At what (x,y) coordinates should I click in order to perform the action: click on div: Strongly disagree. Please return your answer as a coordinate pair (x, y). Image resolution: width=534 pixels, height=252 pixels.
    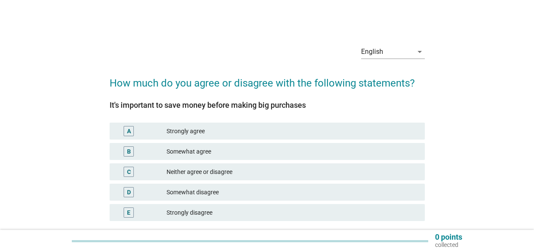
    Looking at the image, I should click on (292, 213).